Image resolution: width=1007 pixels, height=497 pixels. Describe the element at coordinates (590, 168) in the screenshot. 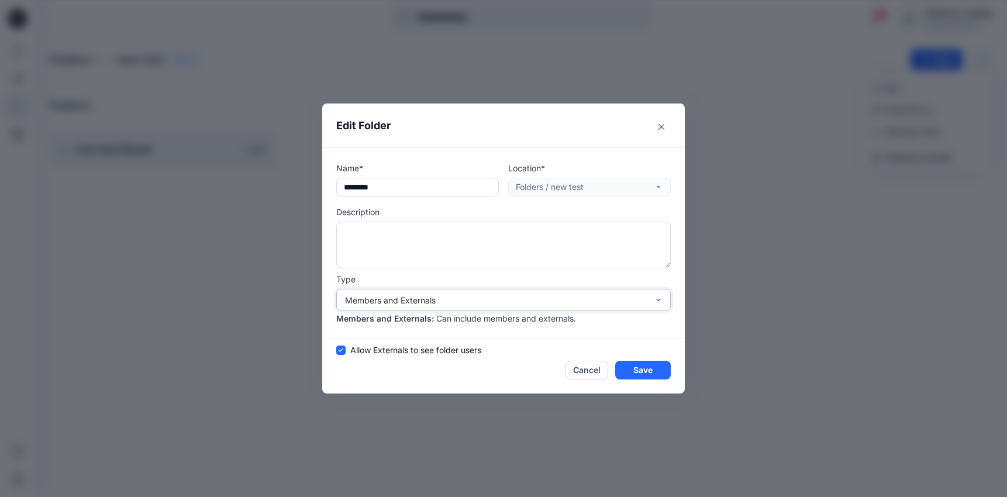

I see `p: Location*` at that location.